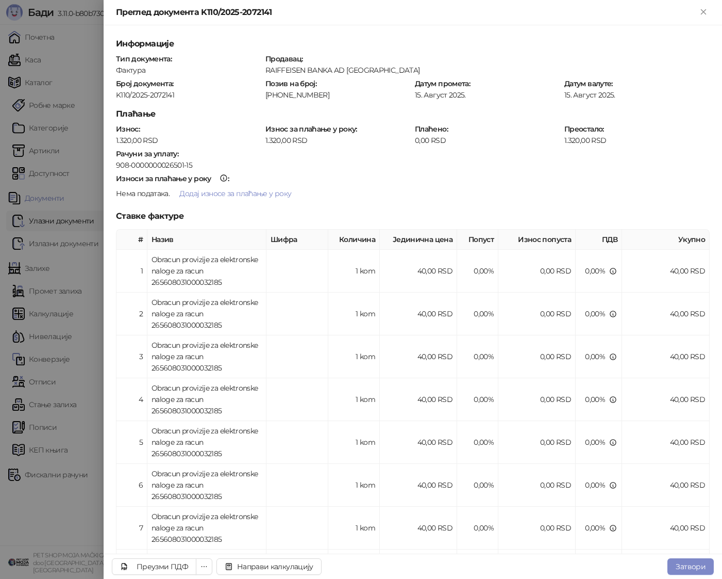 This screenshot has height=579, width=722. I want to click on th: Количина, so click(354, 239).